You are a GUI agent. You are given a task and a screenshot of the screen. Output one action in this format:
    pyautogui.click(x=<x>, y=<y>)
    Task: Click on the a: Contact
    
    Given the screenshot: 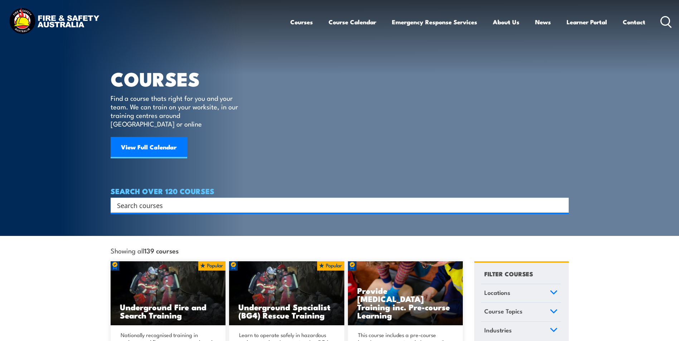 What is the action you would take?
    pyautogui.click(x=634, y=22)
    